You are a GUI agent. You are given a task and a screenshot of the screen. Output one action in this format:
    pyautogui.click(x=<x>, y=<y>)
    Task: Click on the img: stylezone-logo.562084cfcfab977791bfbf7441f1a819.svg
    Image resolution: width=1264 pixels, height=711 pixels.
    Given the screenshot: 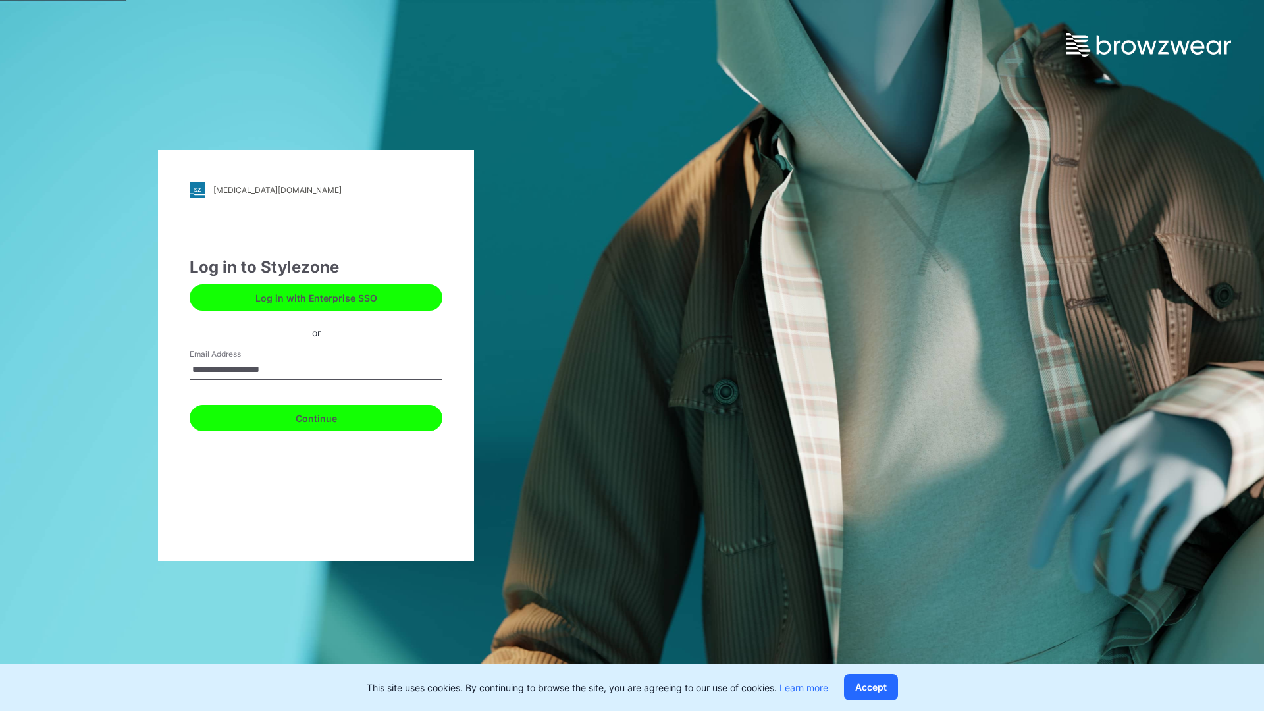 What is the action you would take?
    pyautogui.click(x=197, y=190)
    